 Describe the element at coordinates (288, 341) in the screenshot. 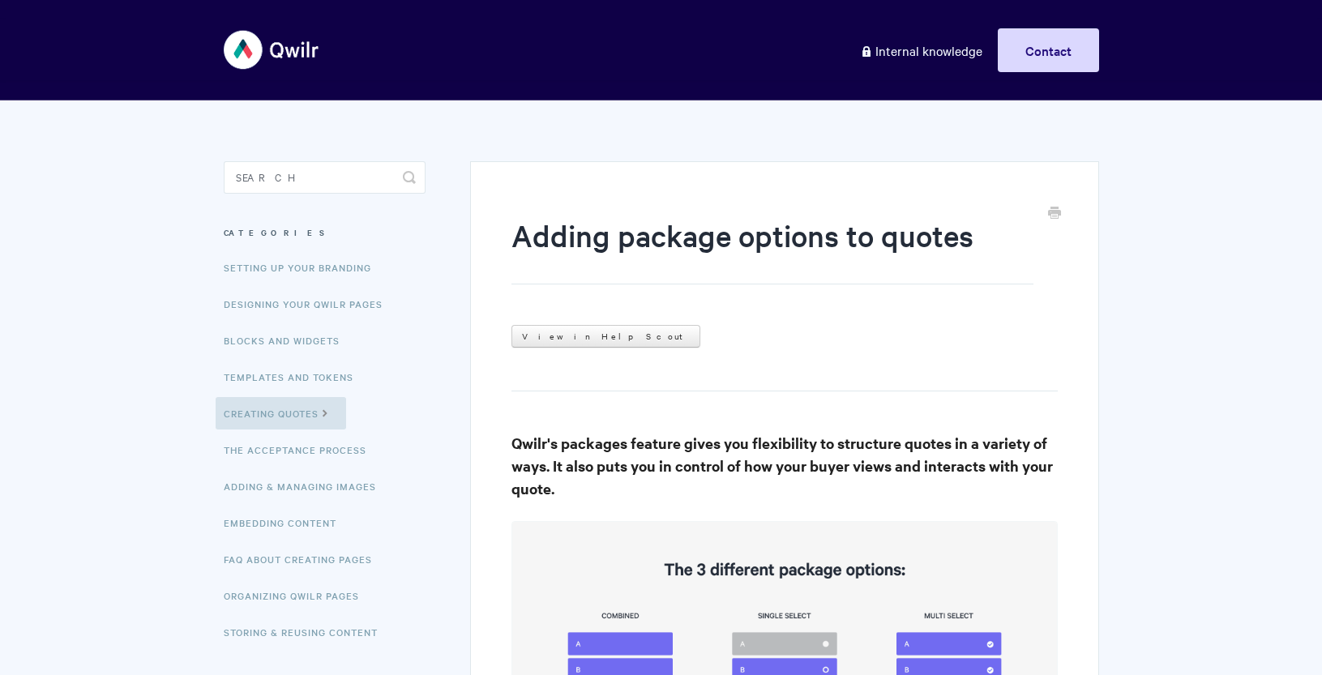

I see `a: Blocks and Widgets` at that location.